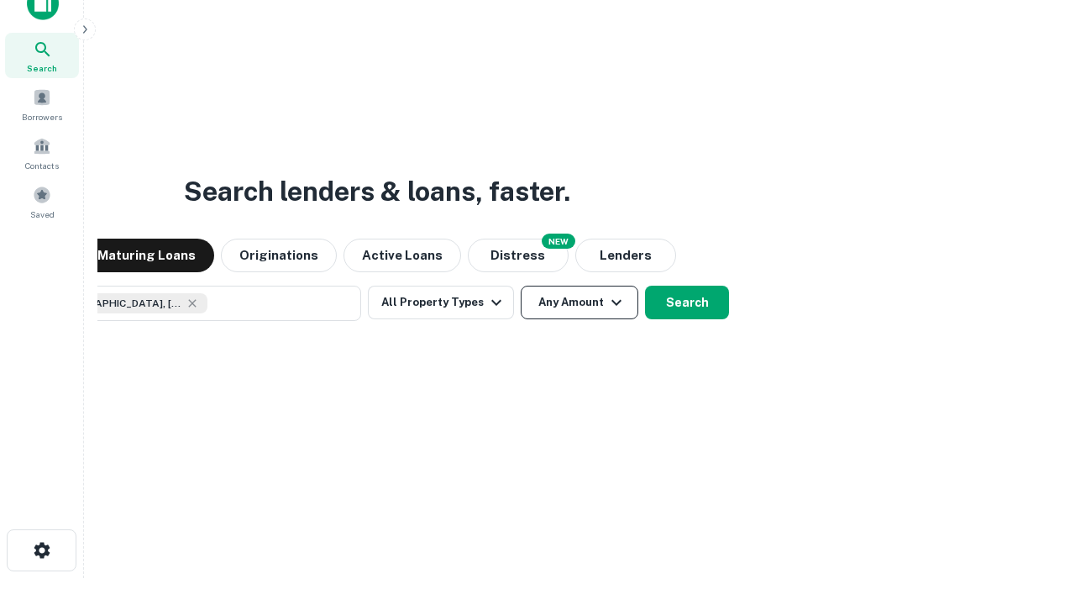 This screenshot has width=1075, height=605. Describe the element at coordinates (42, 117) in the screenshot. I see `span: Borrowers` at that location.